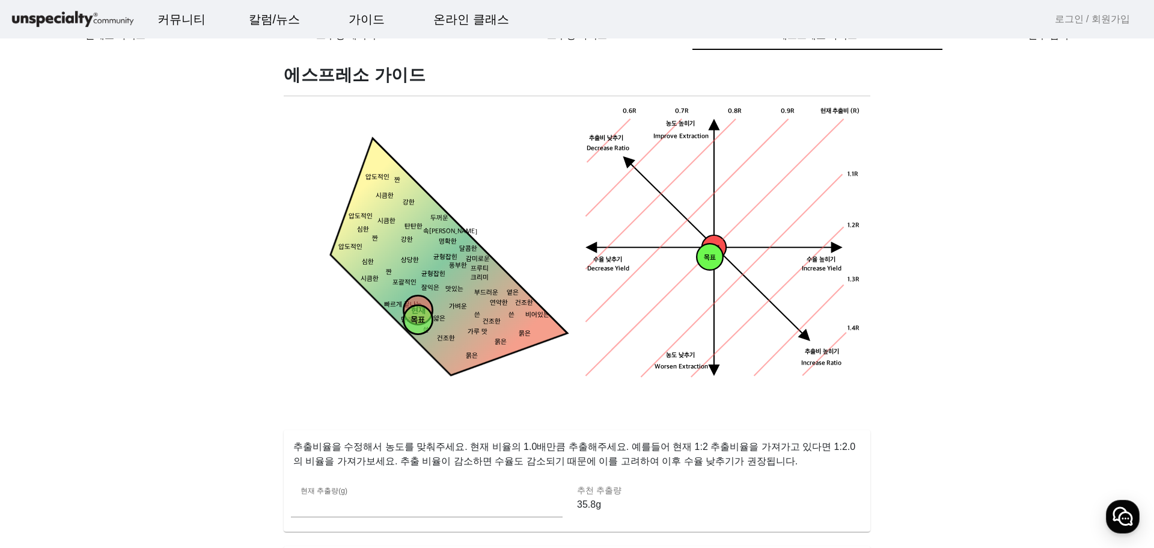  Describe the element at coordinates (117, 396) in the screenshot. I see `a: 대화` at that location.